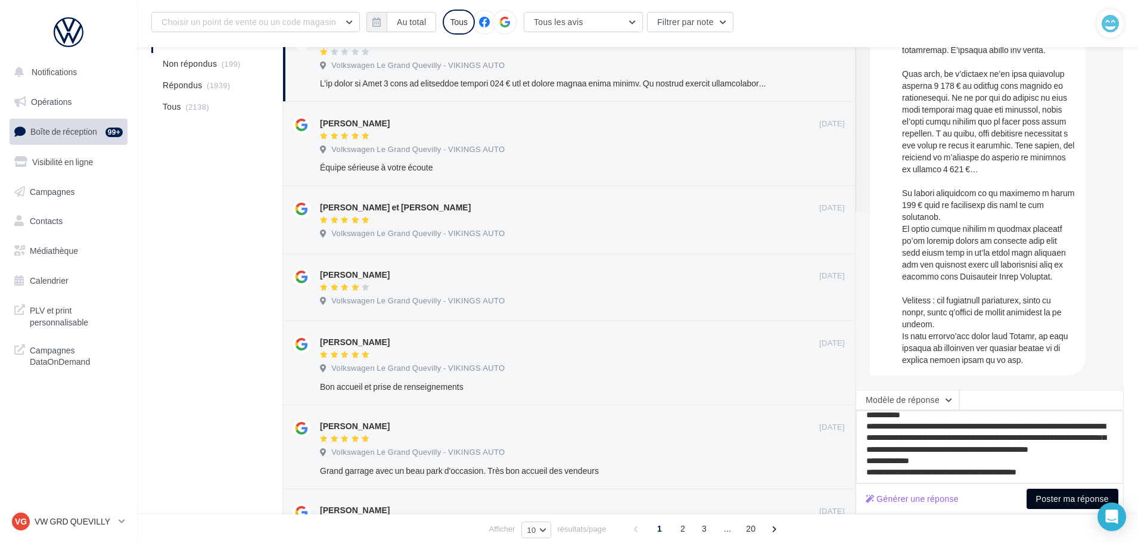 The width and height of the screenshot is (1138, 543). Describe the element at coordinates (69, 281) in the screenshot. I see `a: Calendrier` at that location.